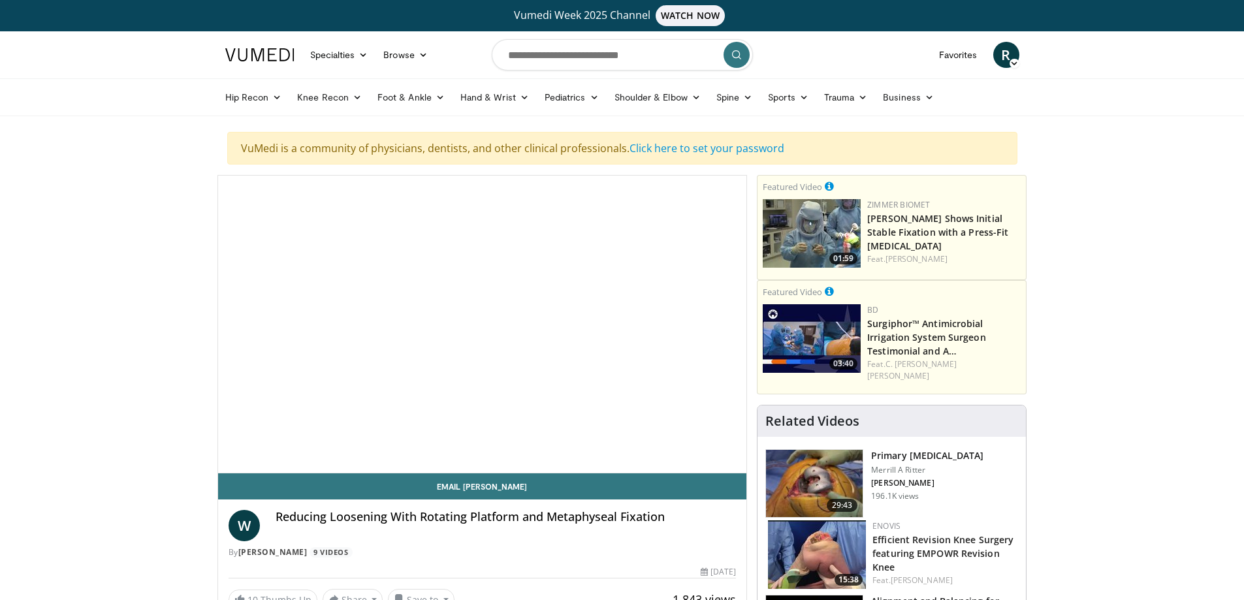  Describe the element at coordinates (812, 338) in the screenshot. I see `a: 03:40` at that location.